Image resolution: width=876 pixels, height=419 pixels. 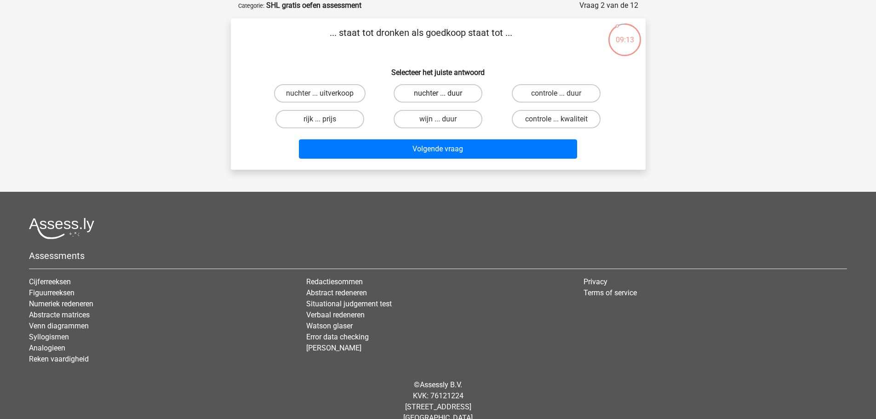 I want to click on label: controle ... kwaliteit, so click(x=556, y=119).